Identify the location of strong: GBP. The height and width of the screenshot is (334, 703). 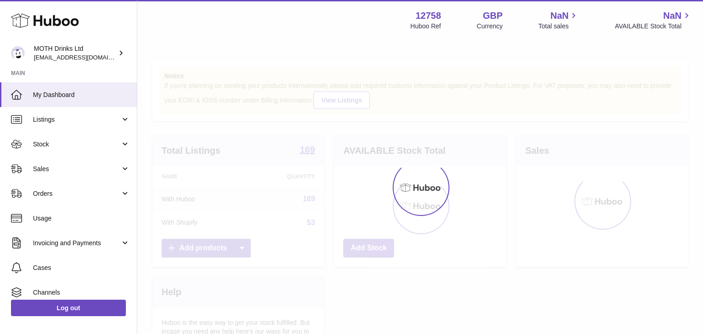
(493, 16).